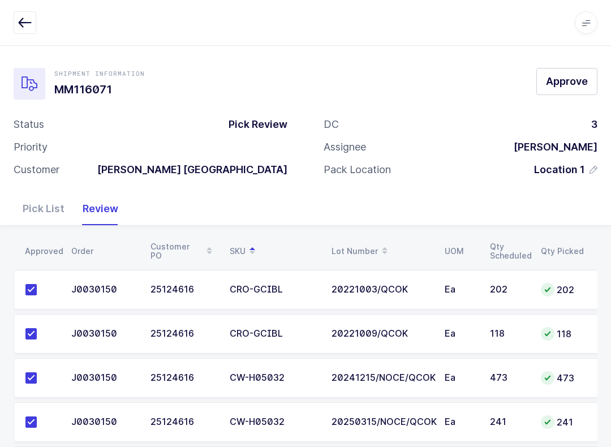 The width and height of the screenshot is (611, 447). I want to click on h1: MM116071, so click(100, 89).